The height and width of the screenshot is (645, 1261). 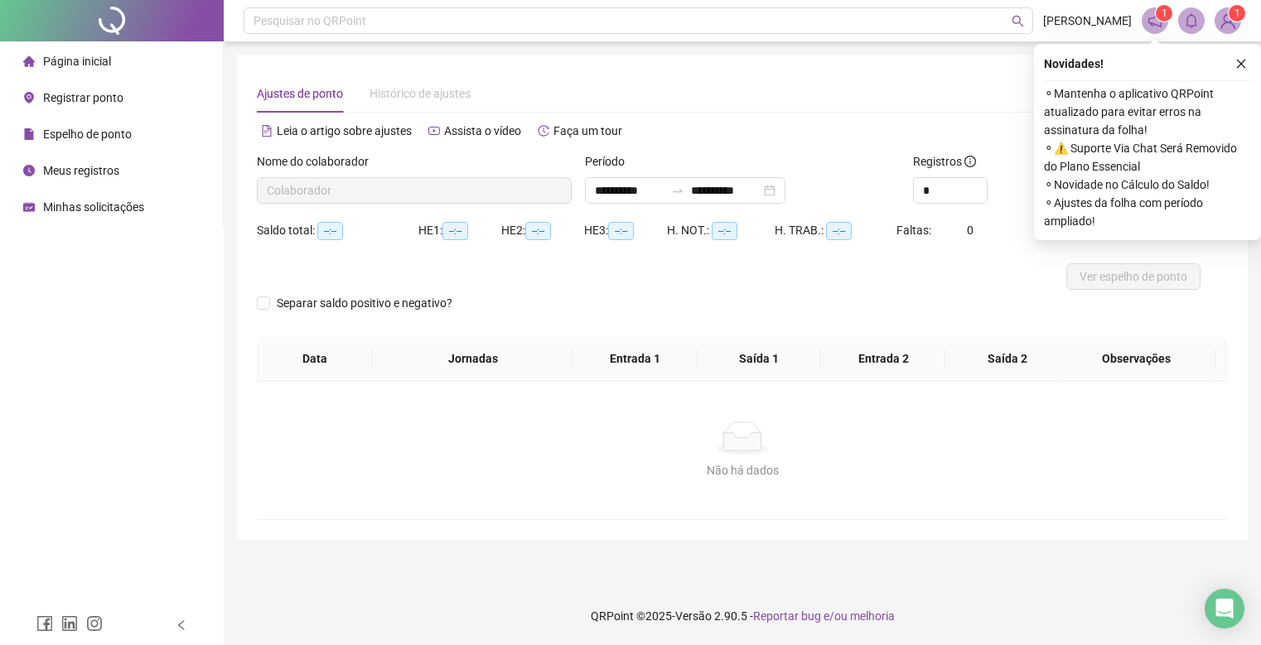 What do you see at coordinates (29, 98) in the screenshot?
I see `span: environment` at bounding box center [29, 98].